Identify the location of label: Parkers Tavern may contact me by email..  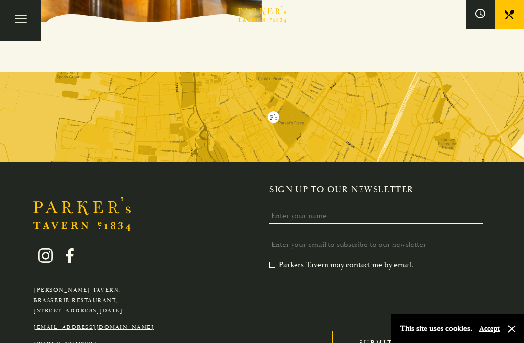
(342, 265).